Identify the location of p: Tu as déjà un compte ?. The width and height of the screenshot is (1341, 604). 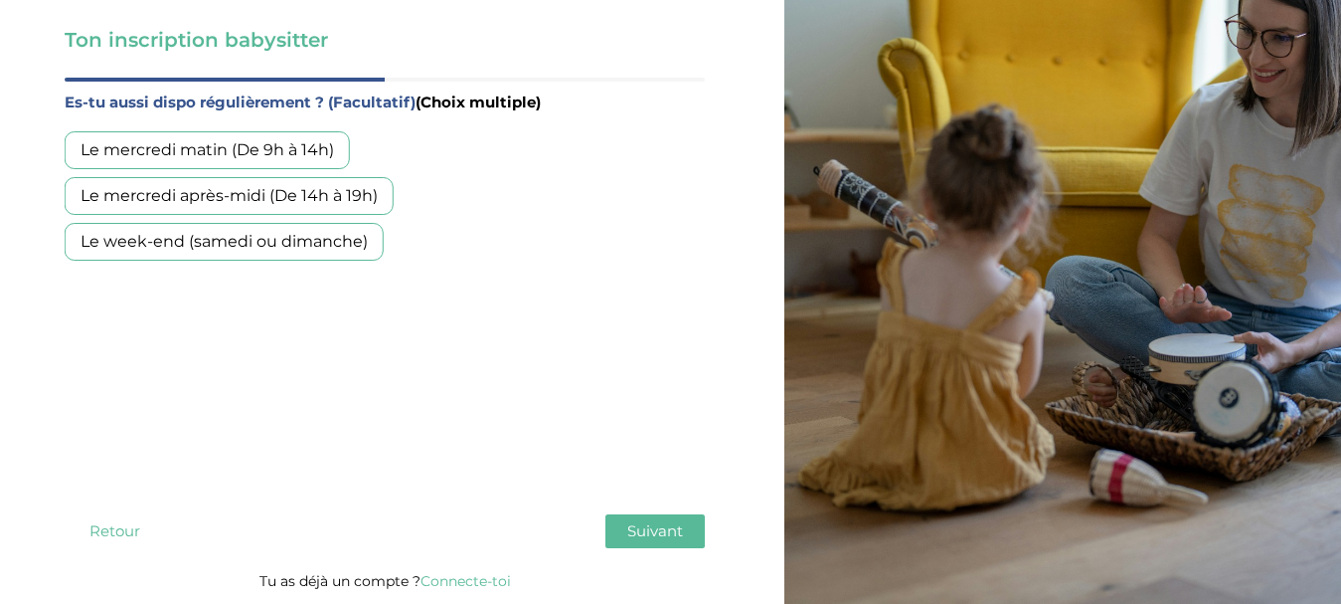
(385, 581).